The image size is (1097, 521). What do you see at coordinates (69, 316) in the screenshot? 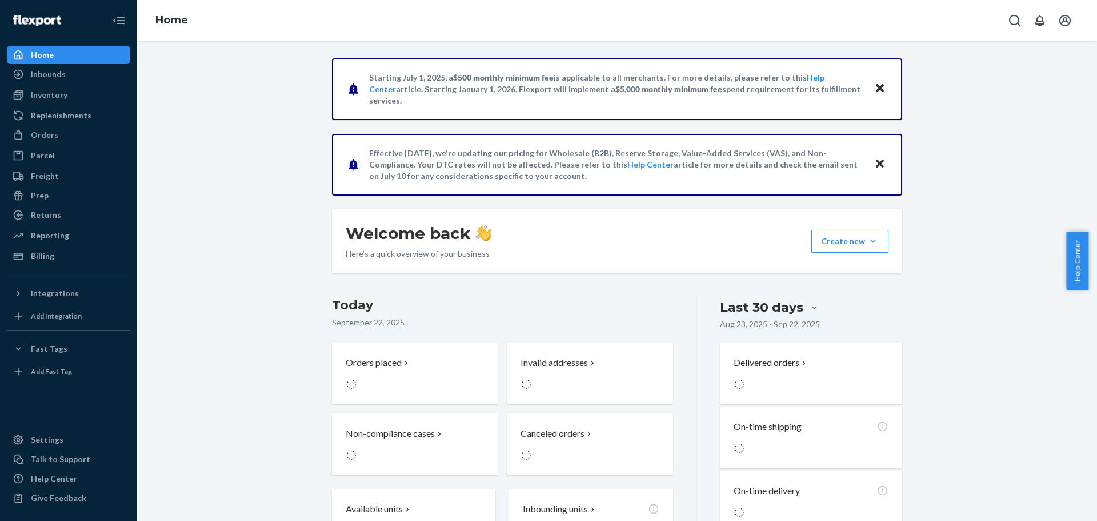
I see `a: Add Integration` at bounding box center [69, 316].